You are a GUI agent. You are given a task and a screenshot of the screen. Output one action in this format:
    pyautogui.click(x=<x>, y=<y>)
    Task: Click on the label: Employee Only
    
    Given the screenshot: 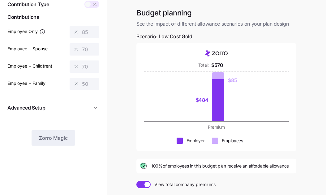 What is the action you would take?
    pyautogui.click(x=26, y=32)
    